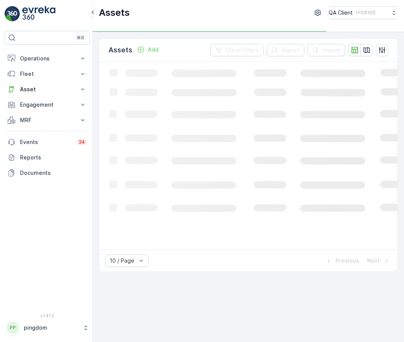 Image resolution: width=404 pixels, height=342 pixels. I want to click on p: 34, so click(82, 142).